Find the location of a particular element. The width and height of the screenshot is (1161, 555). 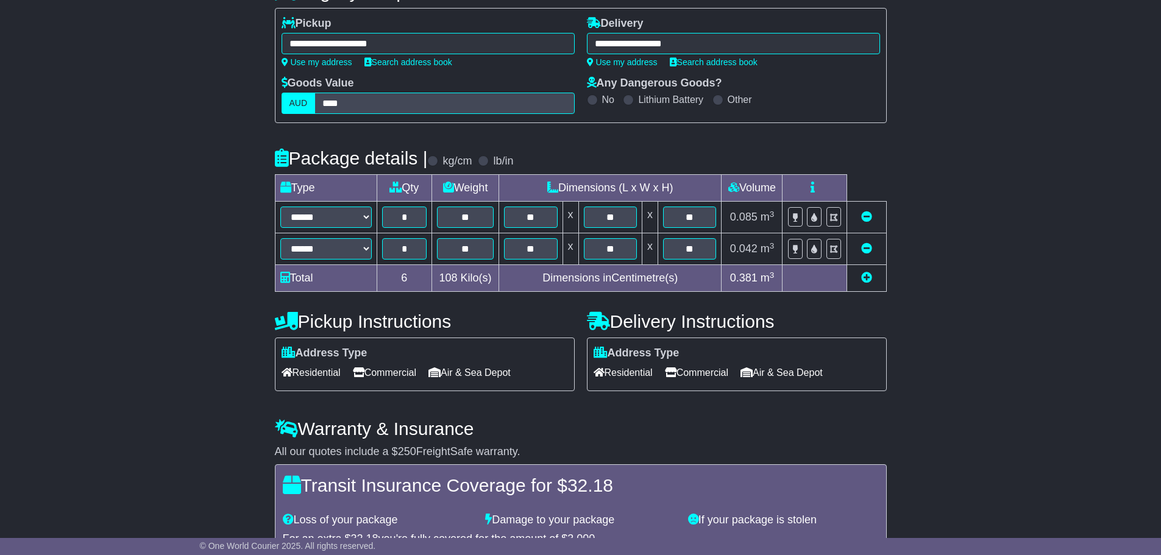

h4: Package details | is located at coordinates (351, 158).